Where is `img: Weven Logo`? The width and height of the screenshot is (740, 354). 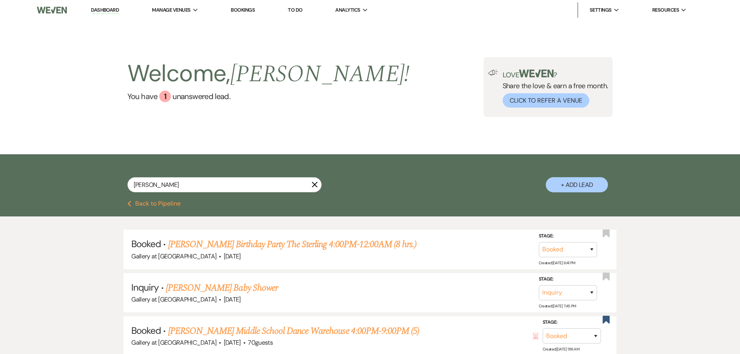
img: Weven Logo is located at coordinates (52, 10).